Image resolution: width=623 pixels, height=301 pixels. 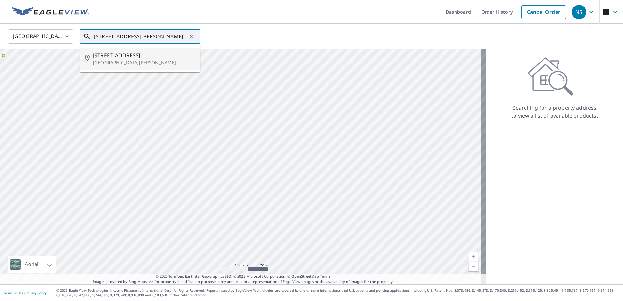 What do you see at coordinates (338, 293) in the screenshot?
I see `p: © 2025 Eagle View Technologies, Inc. and Pictometry International Corp. All Rights Reserved. Repo...` at bounding box center [338, 293].